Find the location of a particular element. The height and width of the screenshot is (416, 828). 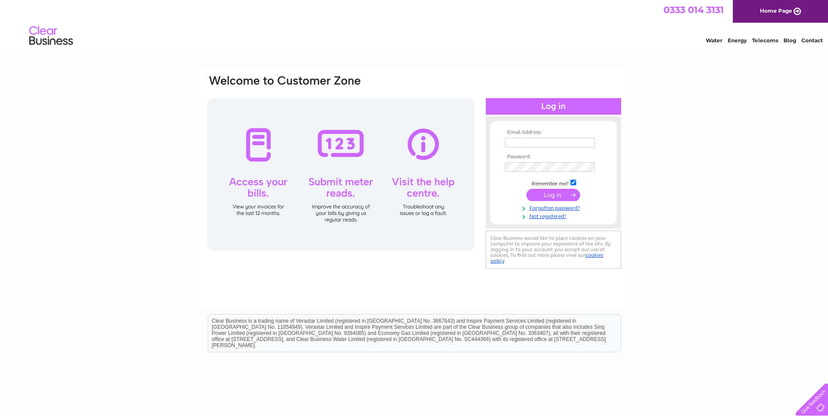

a: cookies policy is located at coordinates (547, 258).